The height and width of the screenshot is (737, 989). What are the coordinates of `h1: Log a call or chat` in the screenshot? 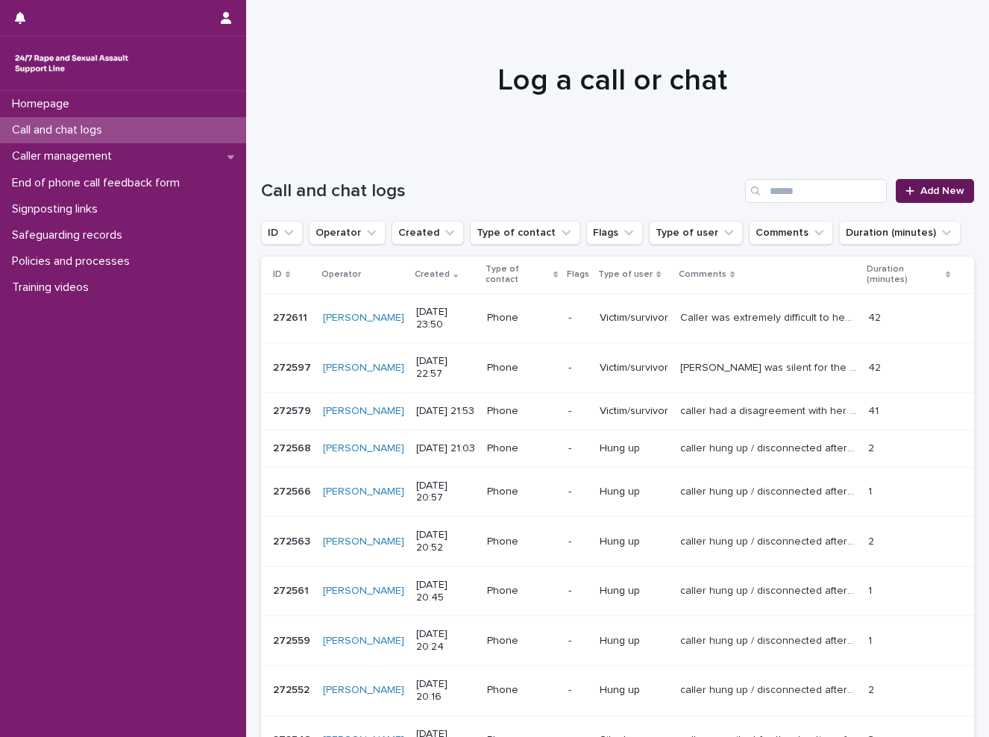 It's located at (612, 81).